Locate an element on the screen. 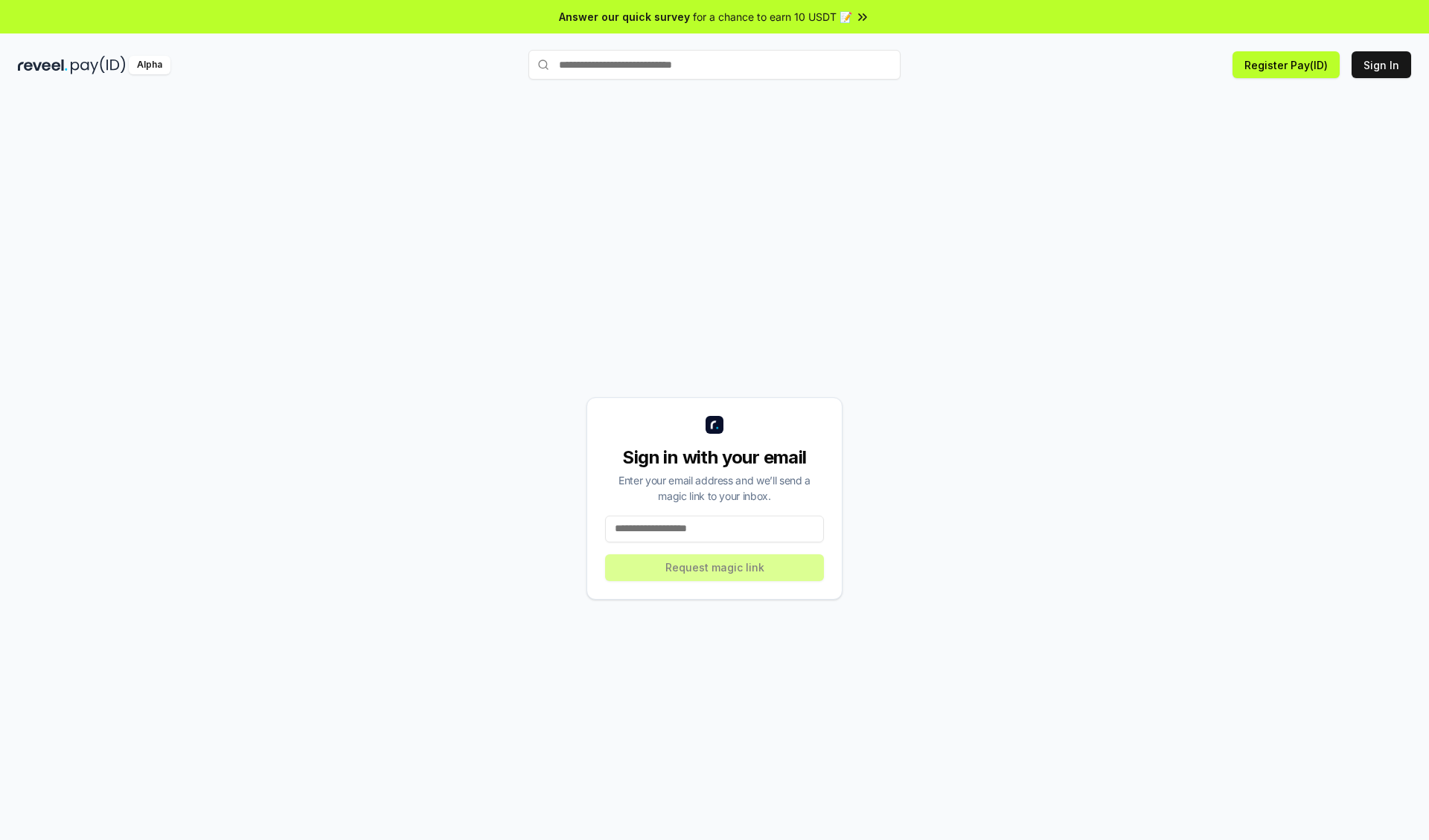 Image resolution: width=1429 pixels, height=840 pixels. img: reveel_dark is located at coordinates (43, 65).